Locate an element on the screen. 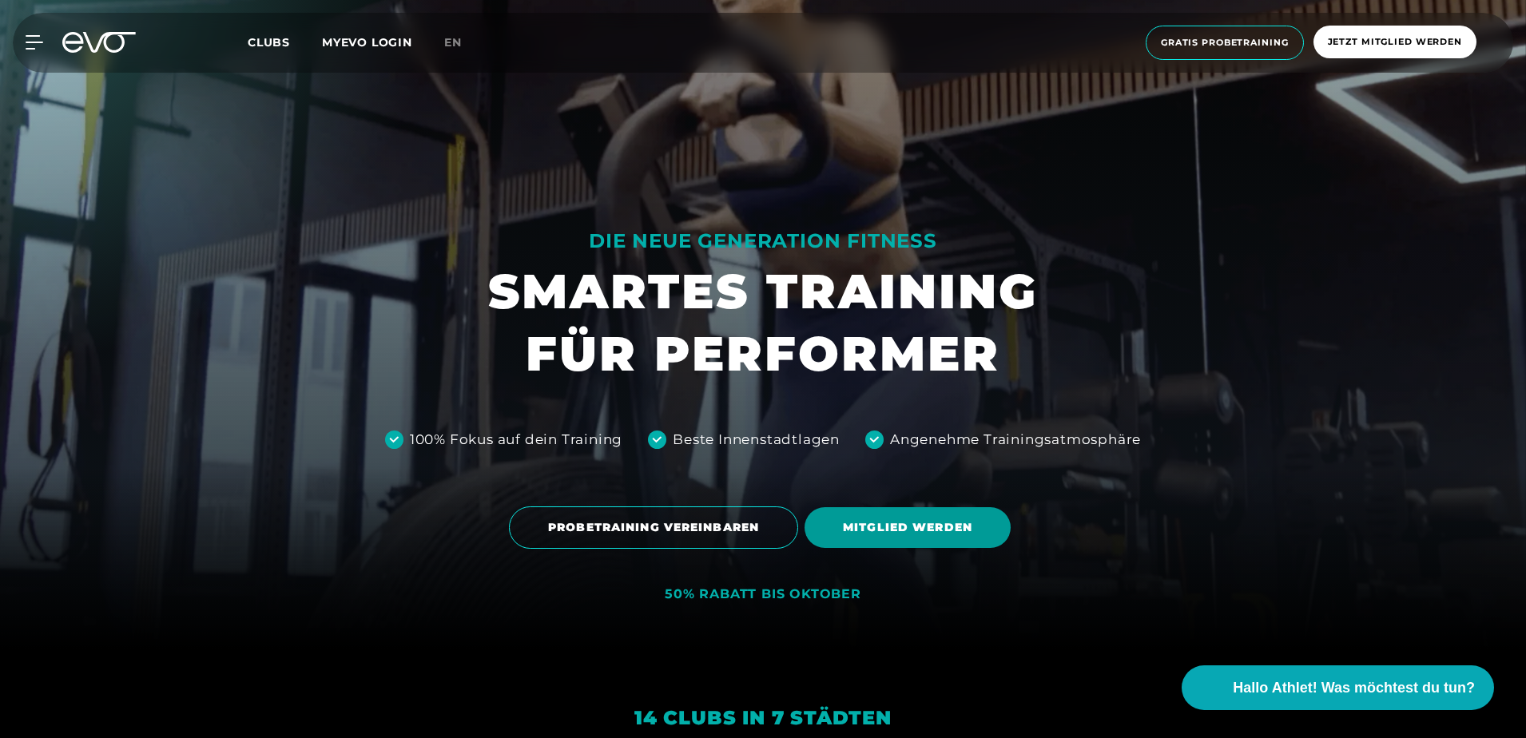 The width and height of the screenshot is (1526, 738). div: Beste Innenstadtlagen is located at coordinates (756, 440).